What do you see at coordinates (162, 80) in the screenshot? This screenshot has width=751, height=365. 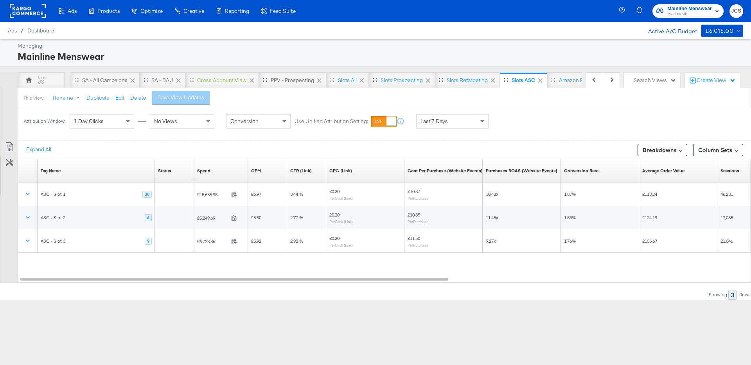 I see `div: SA - BAU` at bounding box center [162, 80].